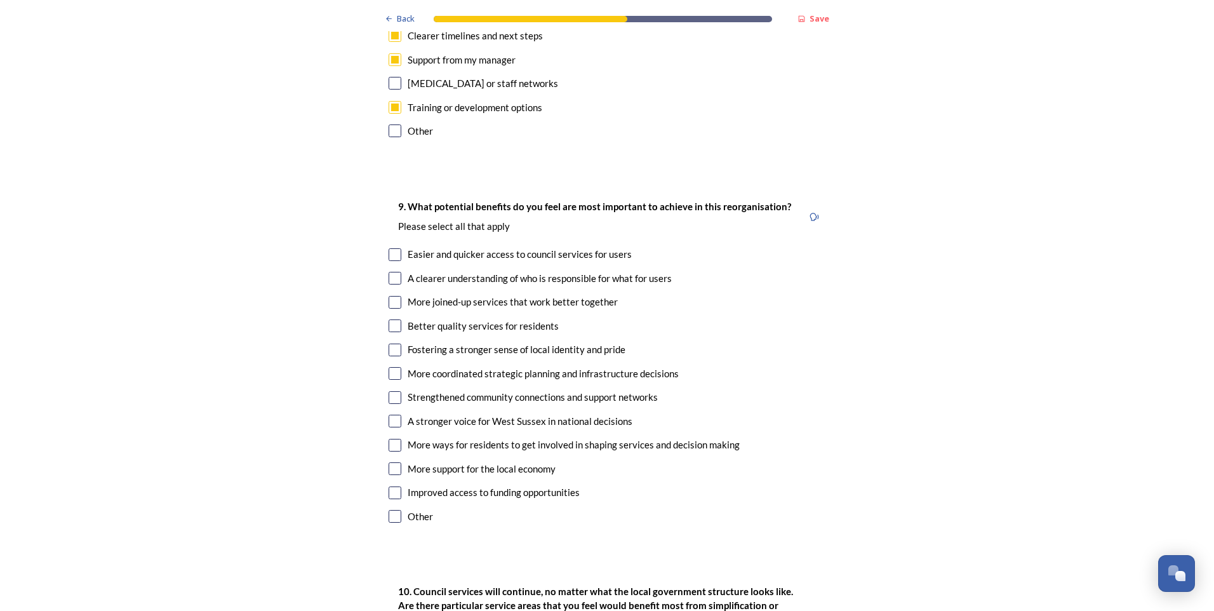 This screenshot has height=611, width=1214. Describe the element at coordinates (594, 226) in the screenshot. I see `p: Please select all that apply` at that location.